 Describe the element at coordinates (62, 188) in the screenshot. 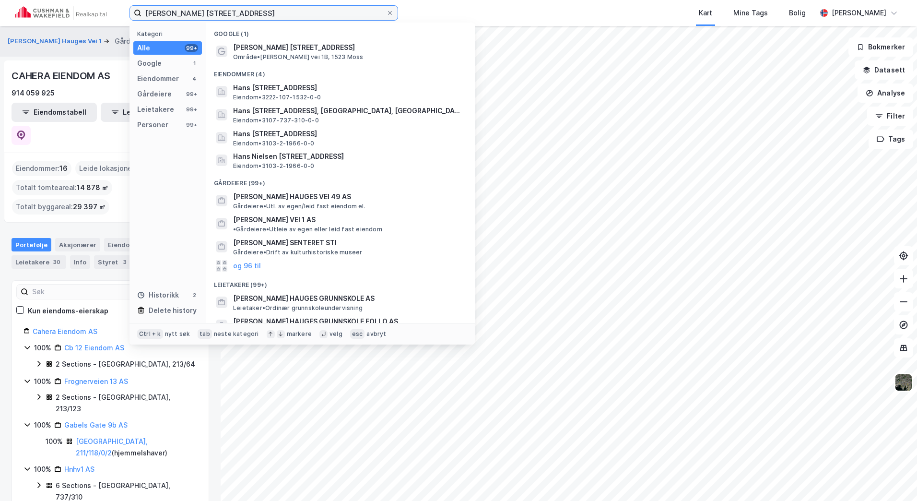

I see `div: Totalt tomteareal :` at that location.